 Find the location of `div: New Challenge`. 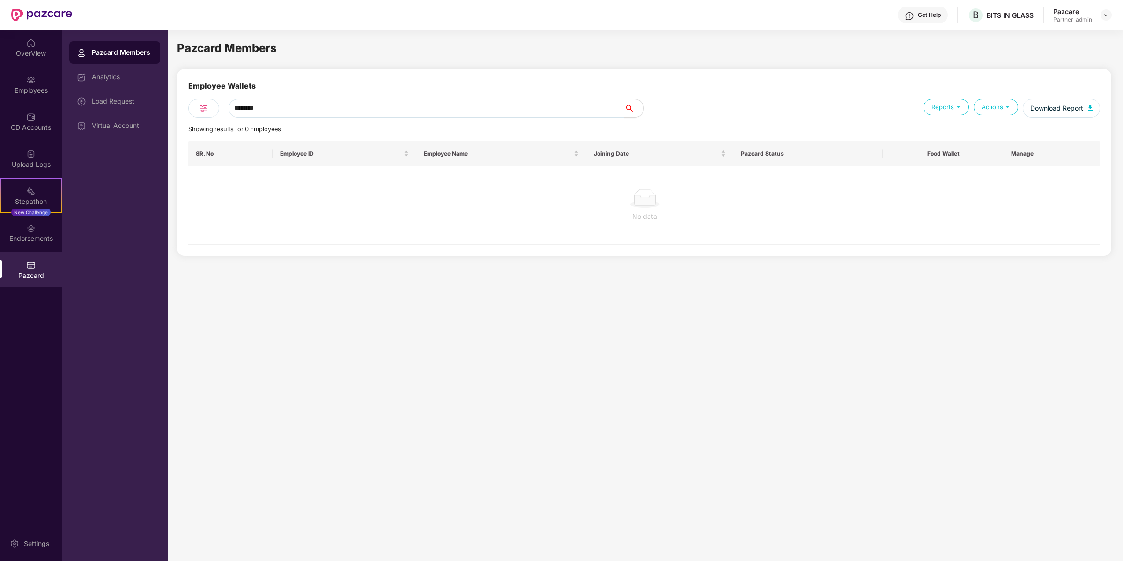

div: New Challenge is located at coordinates (31, 212).